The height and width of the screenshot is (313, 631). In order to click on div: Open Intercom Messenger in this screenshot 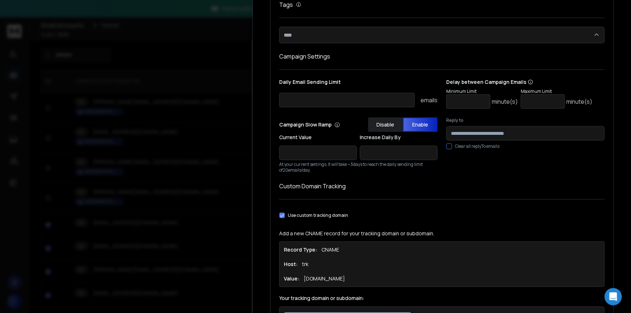, I will do `click(613, 297)`.